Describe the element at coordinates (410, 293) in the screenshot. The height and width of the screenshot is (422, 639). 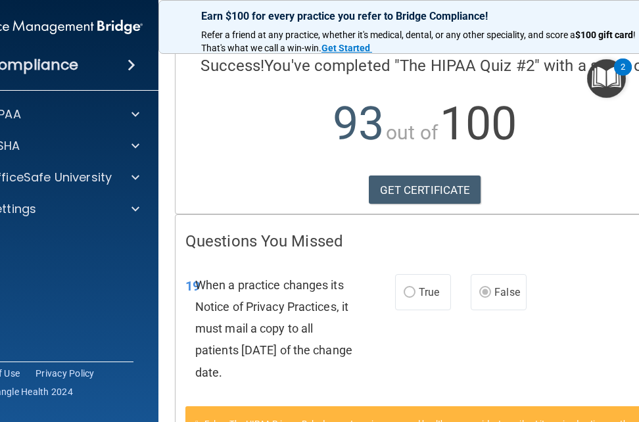
I see `input: True` at that location.